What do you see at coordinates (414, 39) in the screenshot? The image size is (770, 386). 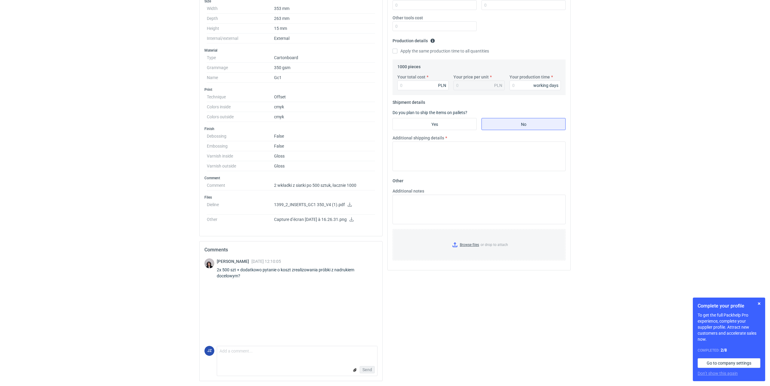 I see `legend: Production details` at bounding box center [414, 39].